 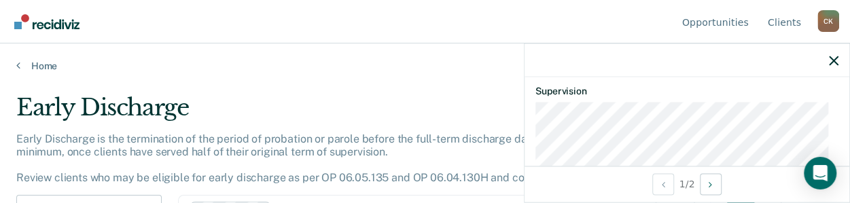 I want to click on div: 1 / 2, so click(x=687, y=184).